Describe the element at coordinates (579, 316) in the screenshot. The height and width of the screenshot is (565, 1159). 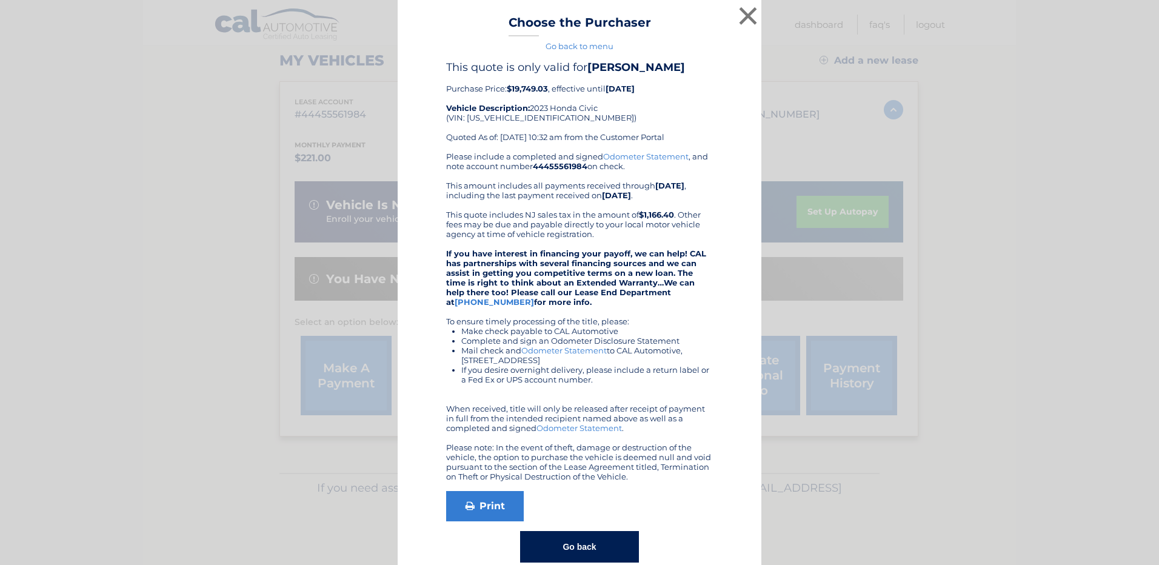
I see `div: Please include a completed and signed , and note account number on check. This amount includes al...` at that location.